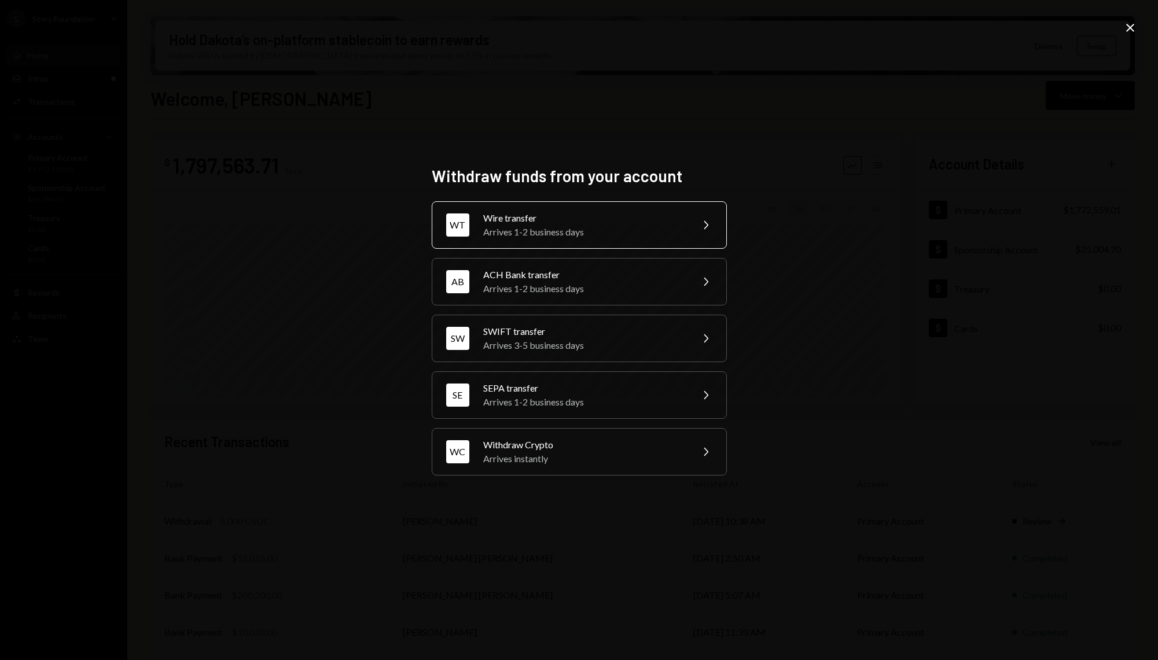  I want to click on button: WTWire transferArrives 1-2 business days, so click(579, 225).